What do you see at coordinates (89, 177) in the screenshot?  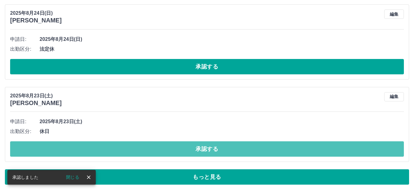 I see `button: close` at bounding box center [89, 177].